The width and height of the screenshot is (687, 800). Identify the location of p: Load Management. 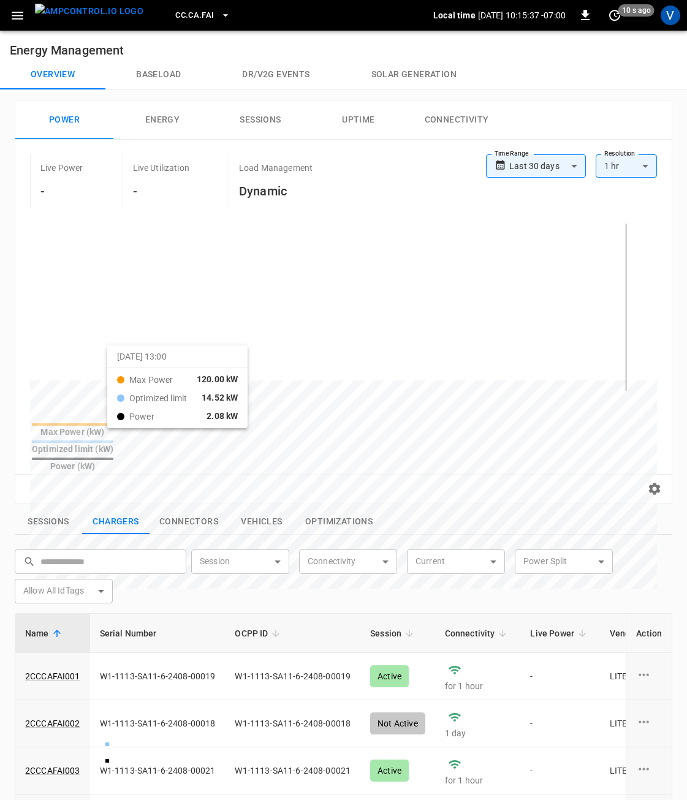
(276, 168).